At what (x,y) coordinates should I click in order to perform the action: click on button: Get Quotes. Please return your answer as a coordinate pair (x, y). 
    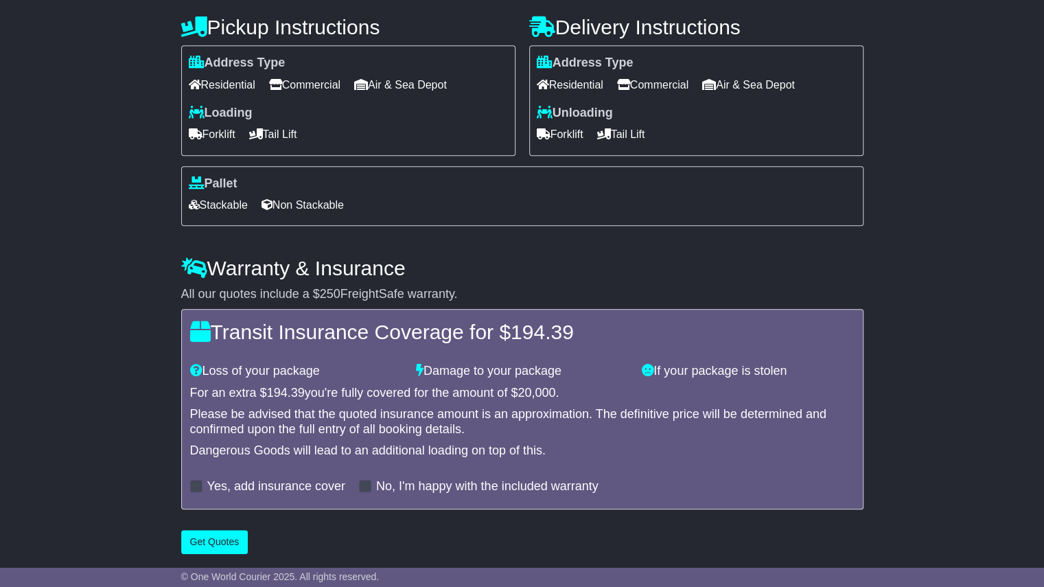
    Looking at the image, I should click on (215, 542).